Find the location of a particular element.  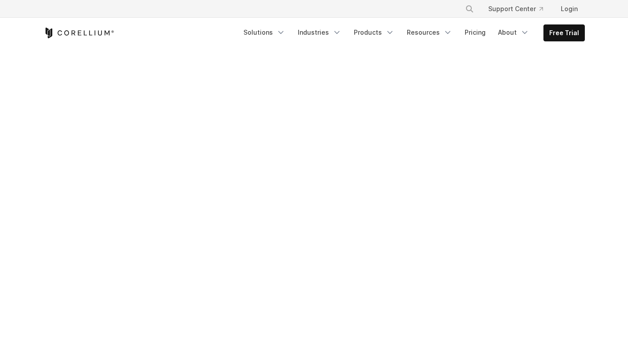

a: Support Center is located at coordinates (515, 9).